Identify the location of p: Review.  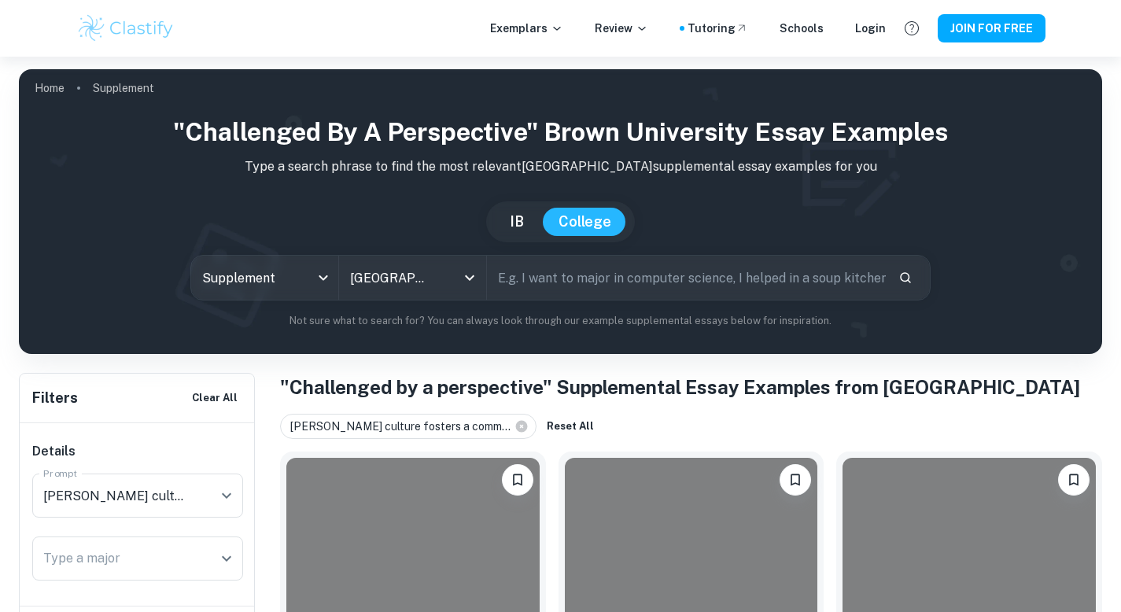
(622, 28).